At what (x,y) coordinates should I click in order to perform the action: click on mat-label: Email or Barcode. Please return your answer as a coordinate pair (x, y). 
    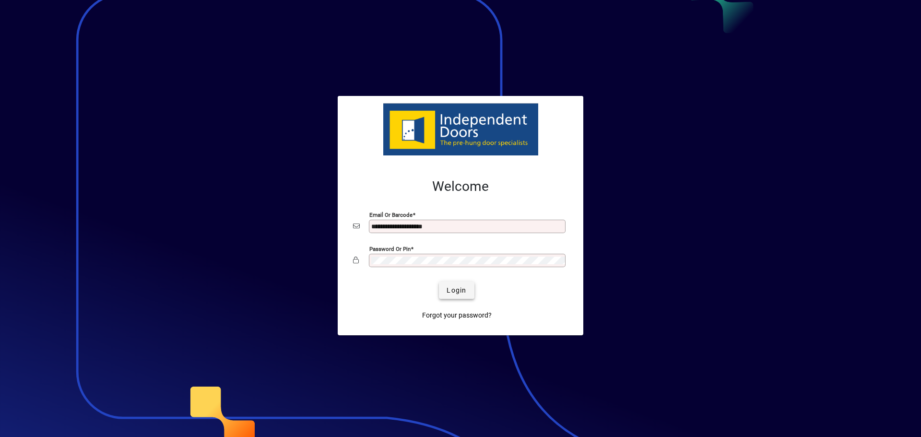
    Looking at the image, I should click on (391, 215).